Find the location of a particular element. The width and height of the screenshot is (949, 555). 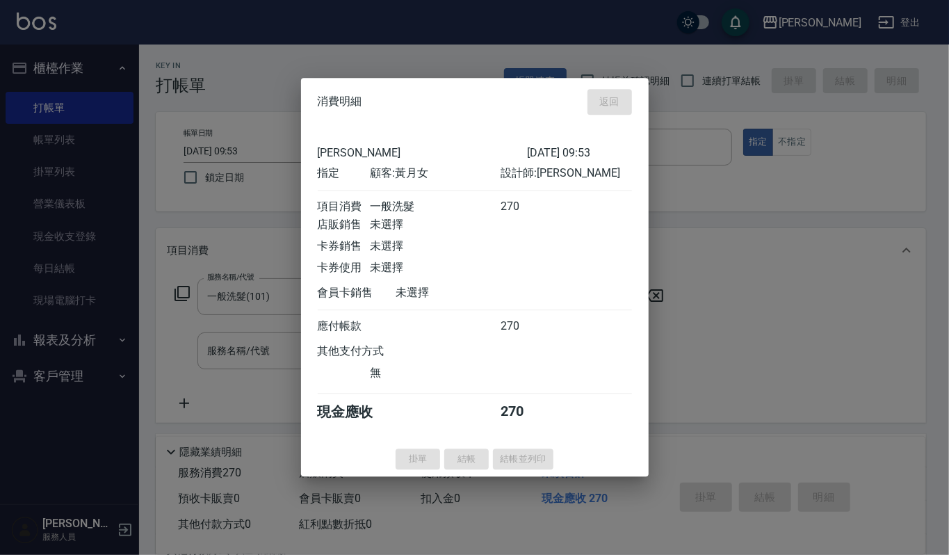

div: 指定 is located at coordinates (344, 173).